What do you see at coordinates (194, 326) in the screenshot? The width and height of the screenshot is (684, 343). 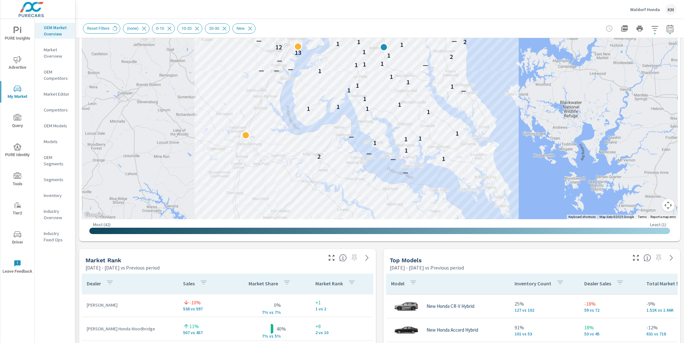 I see `p: 11%` at bounding box center [194, 326].